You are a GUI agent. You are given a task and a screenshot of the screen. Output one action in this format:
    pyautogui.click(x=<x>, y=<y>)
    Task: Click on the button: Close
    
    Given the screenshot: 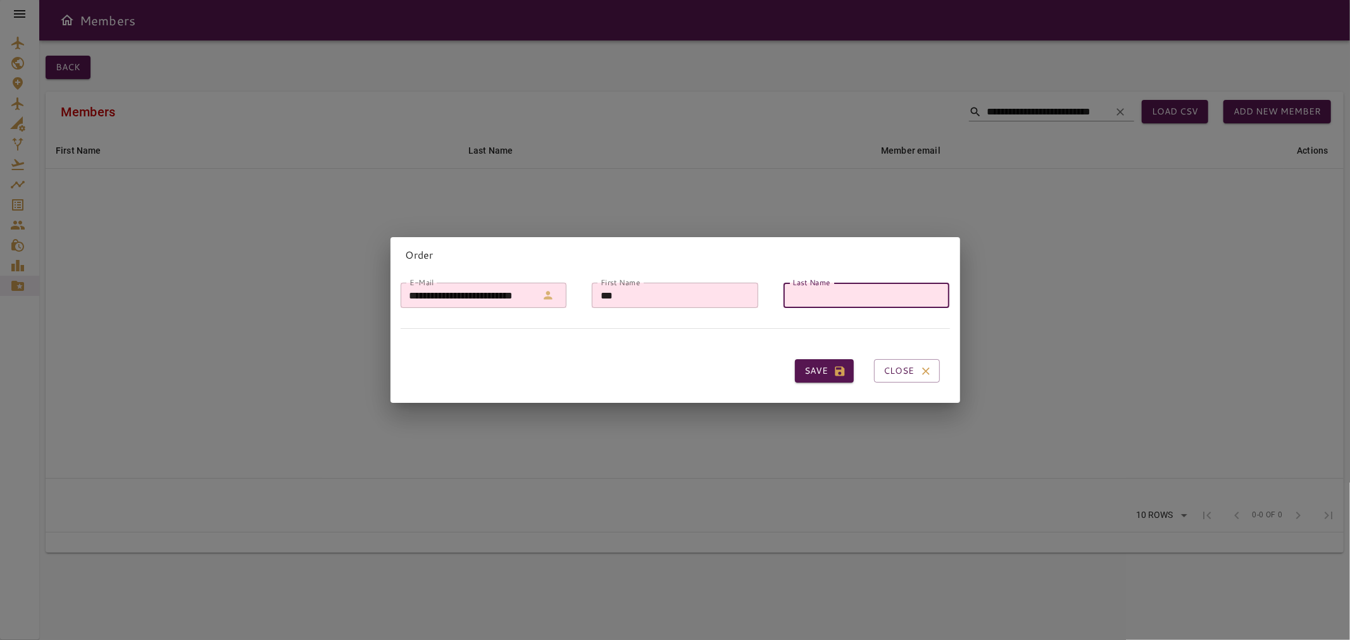 What is the action you would take?
    pyautogui.click(x=907, y=371)
    